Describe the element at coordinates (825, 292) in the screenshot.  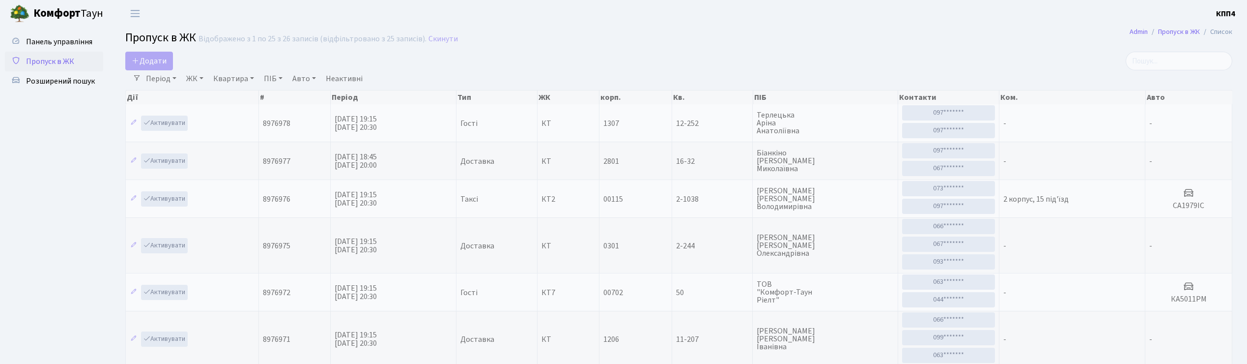
I see `span: ТОВ "Комфорт-Таун Ріелт"` at that location.